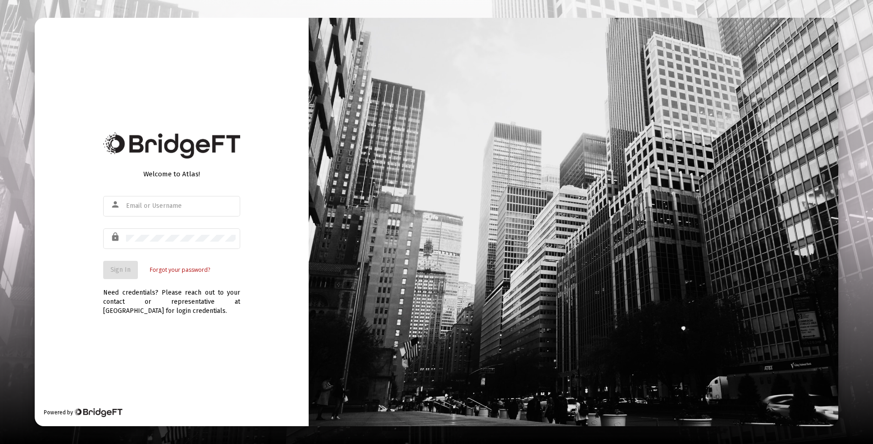 This screenshot has width=873, height=444. Describe the element at coordinates (83, 412) in the screenshot. I see `div: Powered by` at that location.